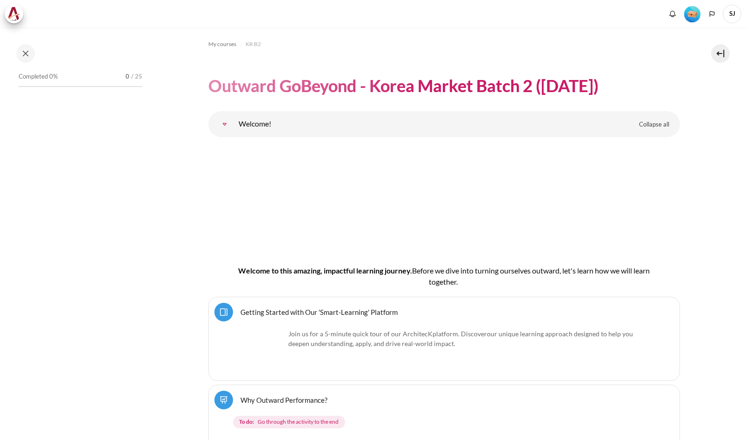  What do you see at coordinates (654, 125) in the screenshot?
I see `a: Collapse all` at bounding box center [654, 125].